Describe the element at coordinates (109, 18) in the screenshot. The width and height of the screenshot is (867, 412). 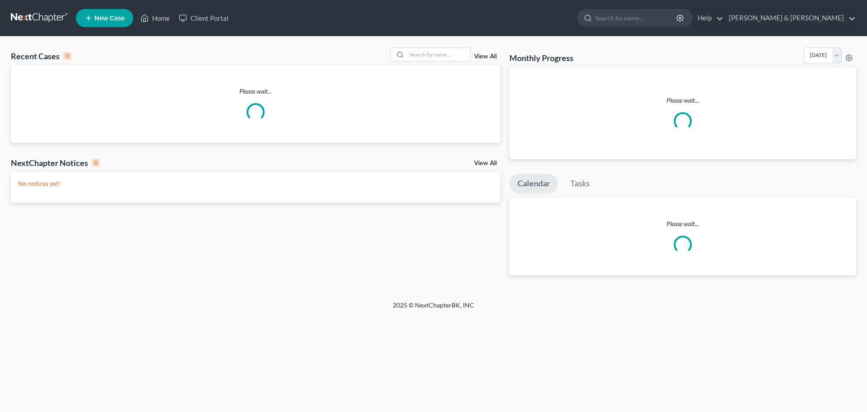
I see `span: New Case` at that location.